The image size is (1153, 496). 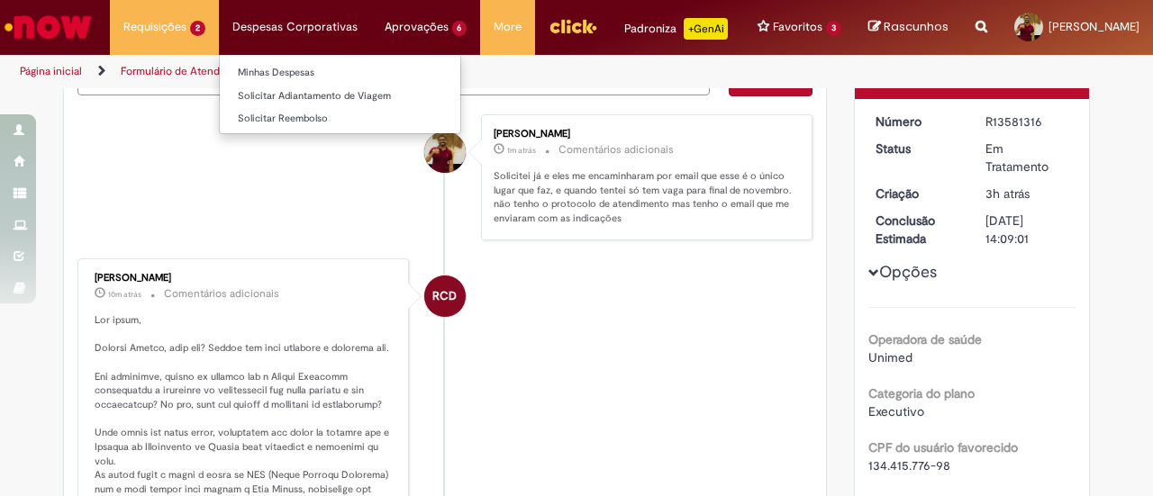 What do you see at coordinates (340, 96) in the screenshot?
I see `a: Solicitar Adiantamento de Viagem` at bounding box center [340, 96].